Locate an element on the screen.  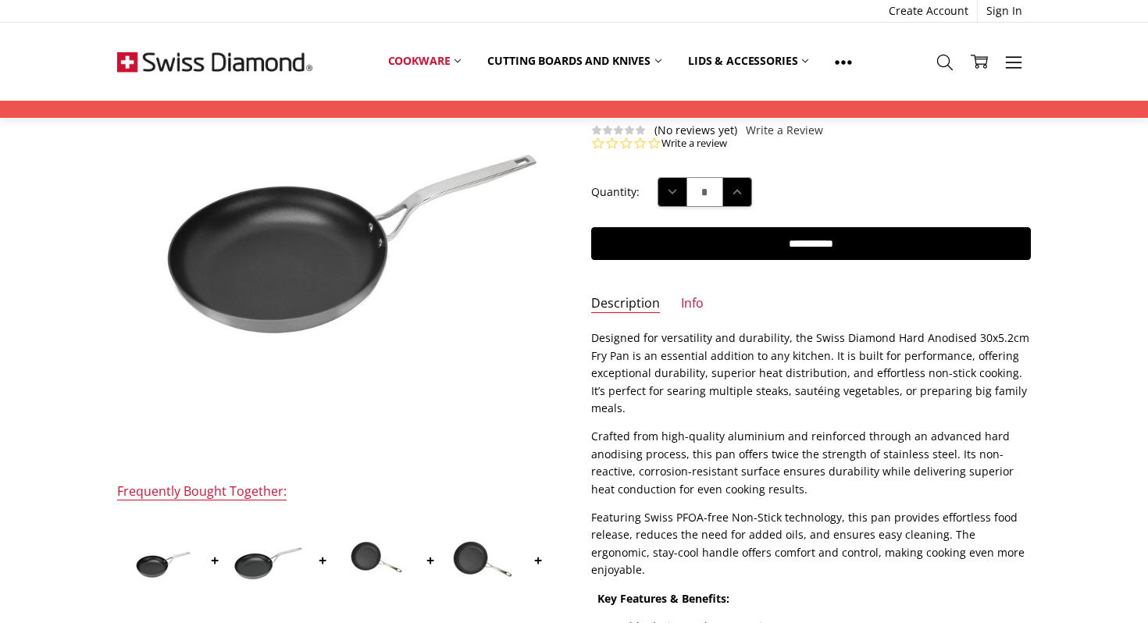
a: Show All is located at coordinates (843, 61).